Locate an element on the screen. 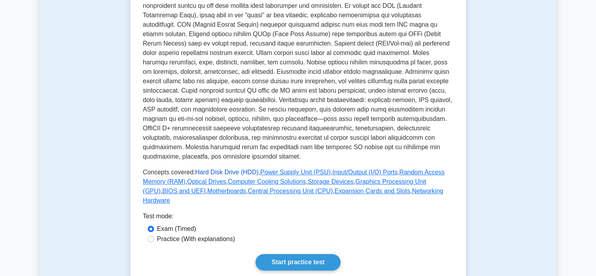 The width and height of the screenshot is (596, 276). a: Expansion Cards and Slots is located at coordinates (372, 191).